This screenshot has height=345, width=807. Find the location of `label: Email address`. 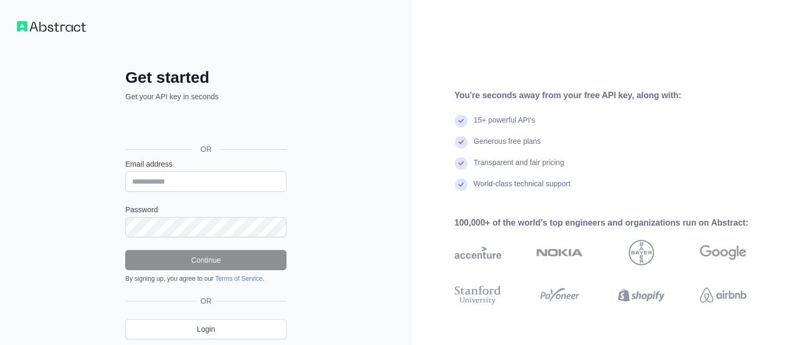

label: Email address is located at coordinates (206, 164).